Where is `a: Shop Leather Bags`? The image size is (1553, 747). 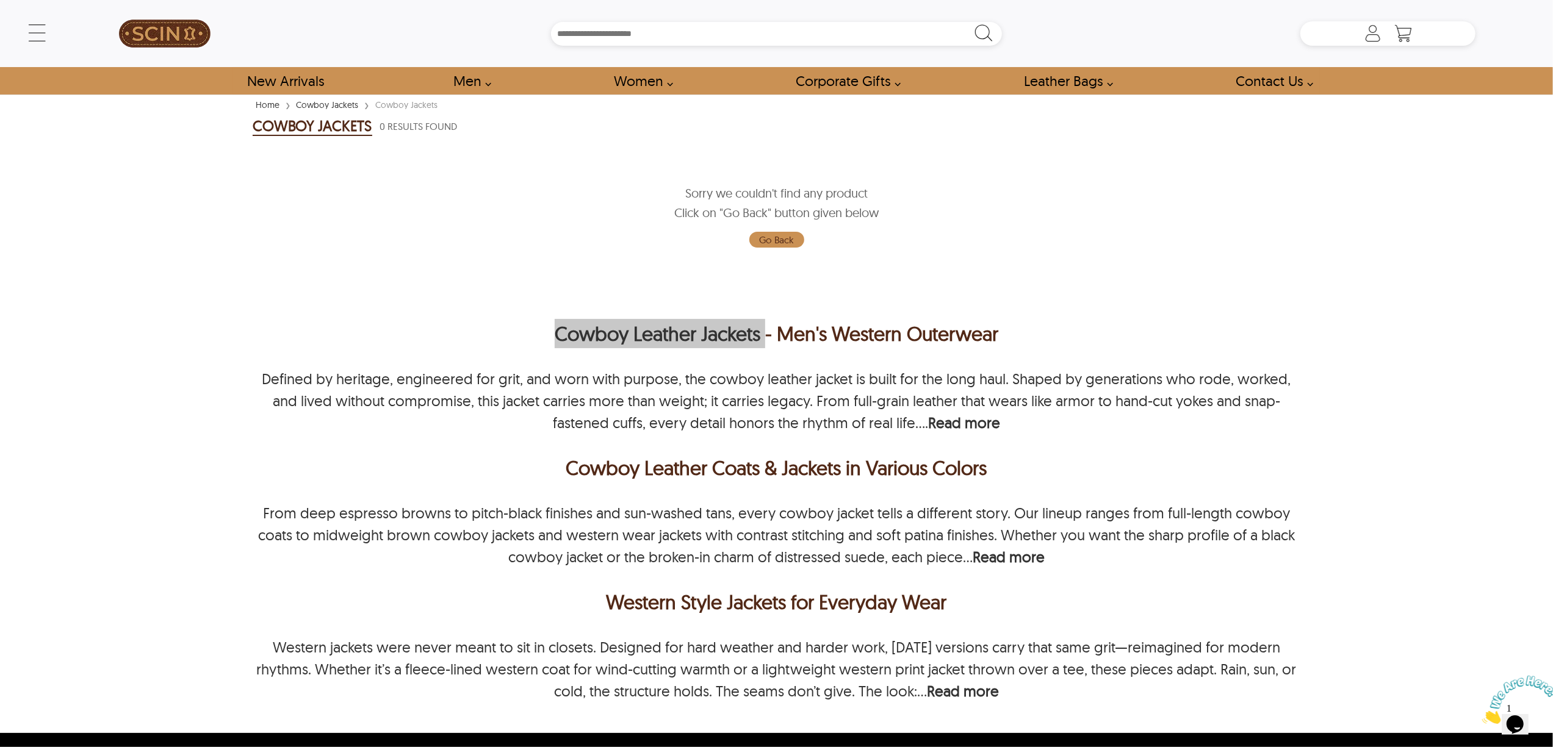 a: Shop Leather Bags is located at coordinates (1065, 81).